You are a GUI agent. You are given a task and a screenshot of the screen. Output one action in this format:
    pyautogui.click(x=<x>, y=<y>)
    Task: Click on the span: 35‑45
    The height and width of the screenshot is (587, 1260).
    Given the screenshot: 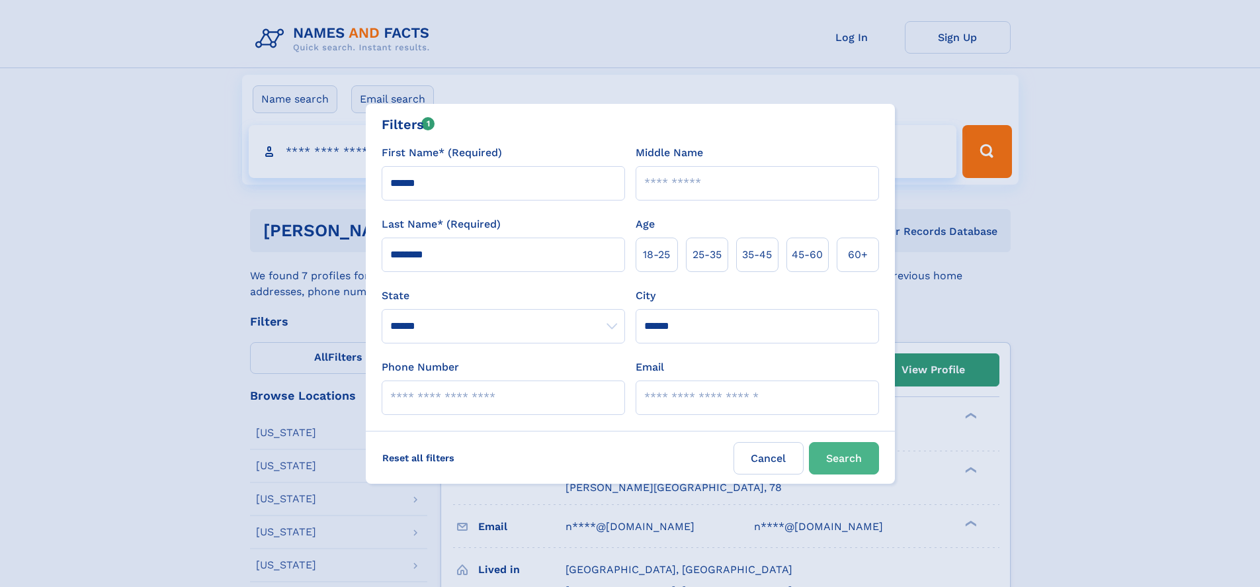 What is the action you would take?
    pyautogui.click(x=757, y=255)
    